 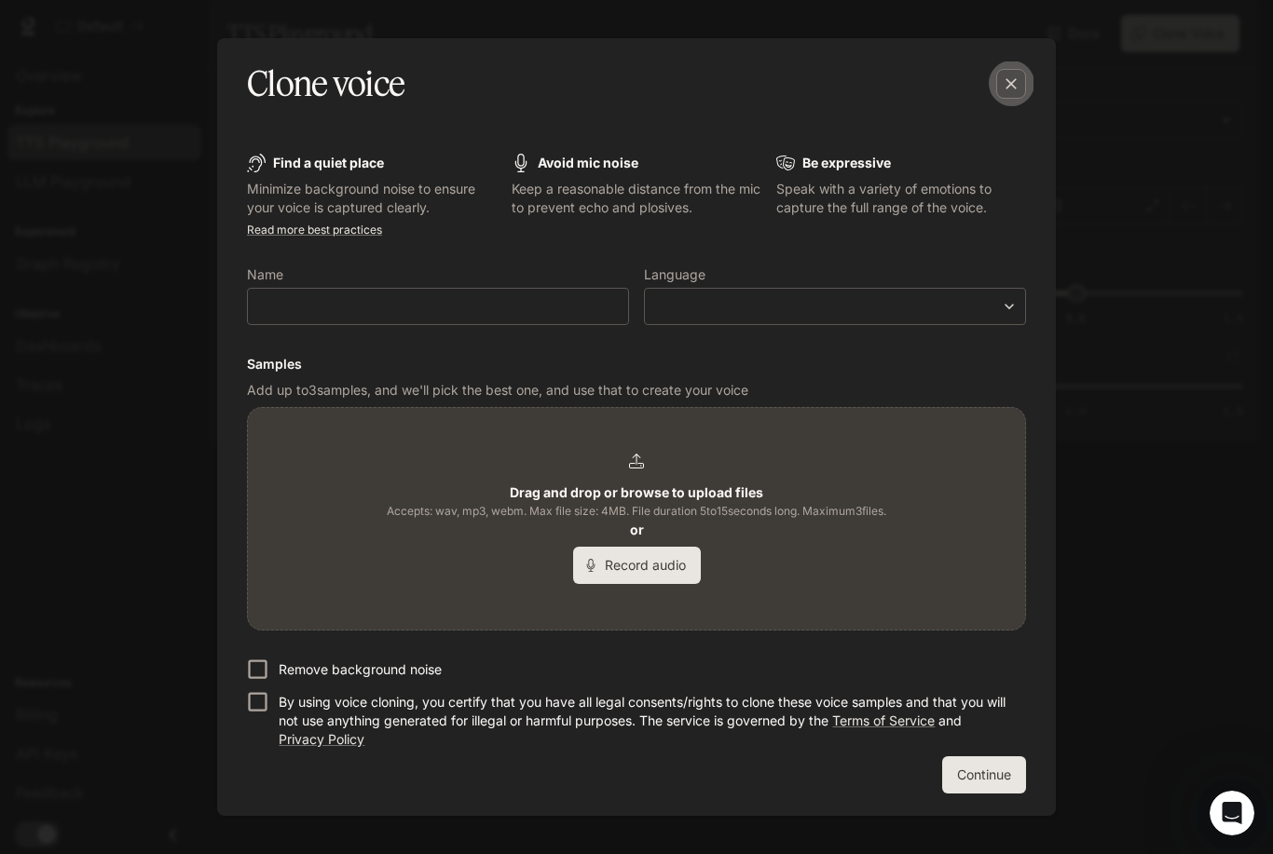 What do you see at coordinates (636, 364) in the screenshot?
I see `h6: Samples` at bounding box center [636, 364].